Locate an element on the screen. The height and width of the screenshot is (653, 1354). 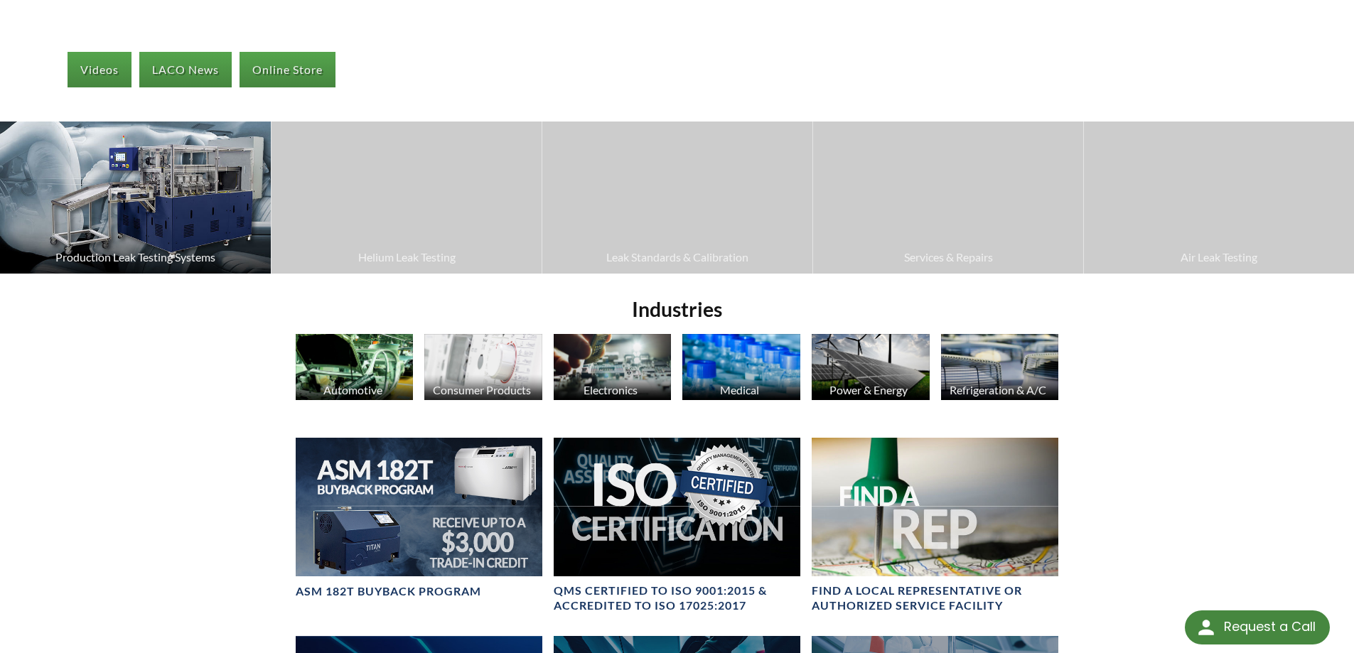
a: Air Leak Testing is located at coordinates (1219, 197).